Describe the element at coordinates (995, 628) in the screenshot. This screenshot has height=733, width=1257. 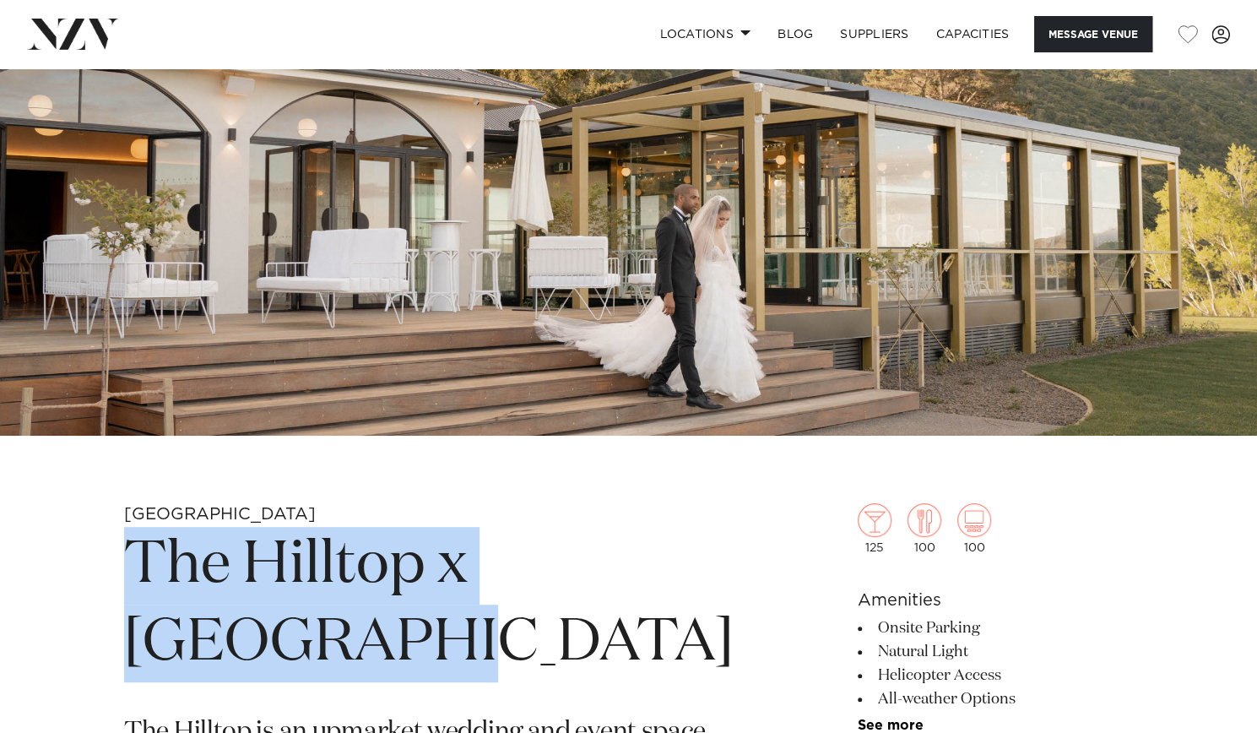
I see `li: Onsite Parking` at that location.